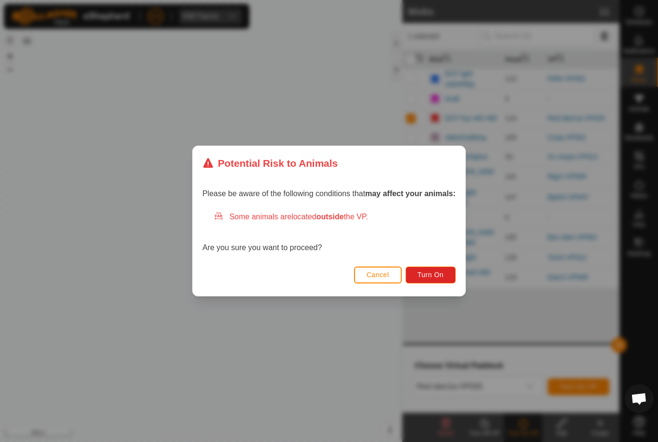 The image size is (658, 442). Describe the element at coordinates (335, 217) in the screenshot. I see `div: Some animals are` at that location.